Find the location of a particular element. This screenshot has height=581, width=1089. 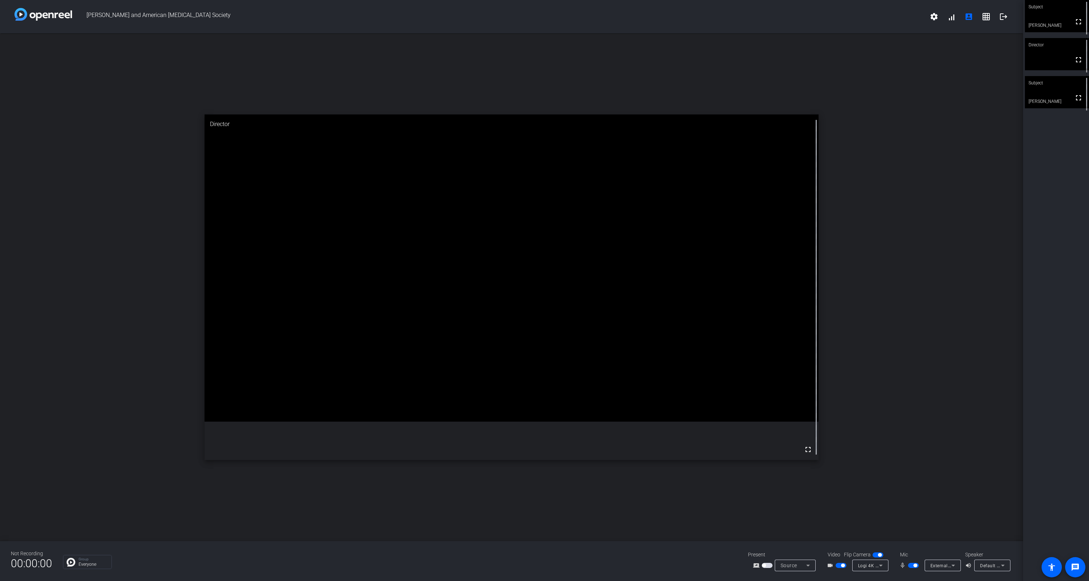

span: Video is located at coordinates (834, 554).